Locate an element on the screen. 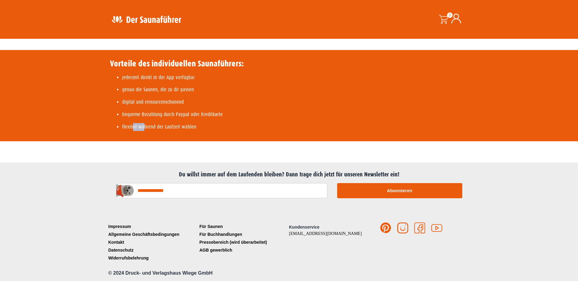 Image resolution: width=578 pixels, height=281 pixels. span: © 2024 Druck- und Verlagshaus Wiege GmbH is located at coordinates (160, 273).